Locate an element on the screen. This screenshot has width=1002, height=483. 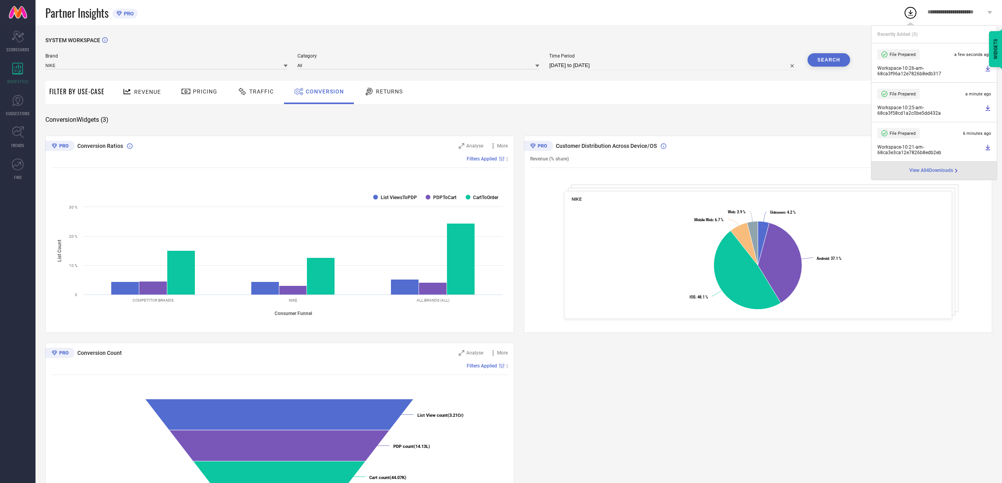
span: Conversion Count is located at coordinates (99, 353).